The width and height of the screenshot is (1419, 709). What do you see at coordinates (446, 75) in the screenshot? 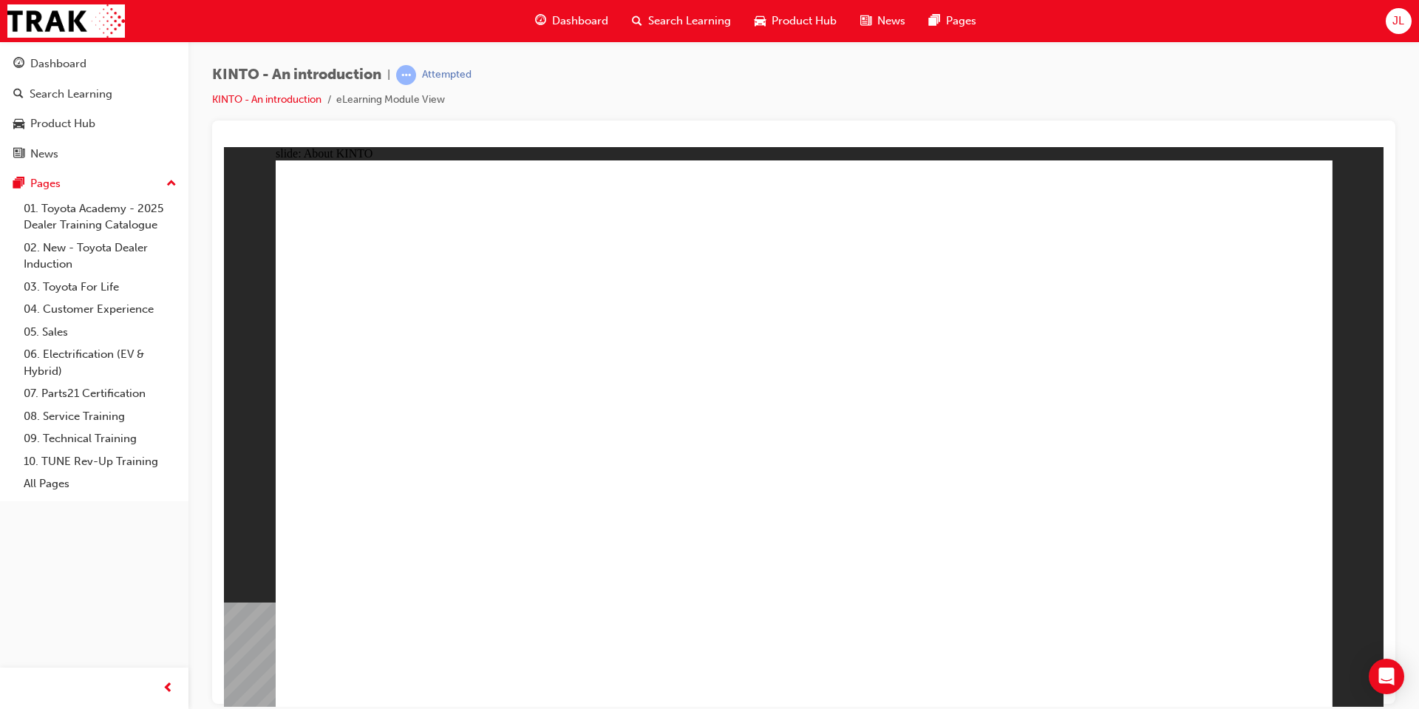
I see `div: Attempted` at bounding box center [446, 75].